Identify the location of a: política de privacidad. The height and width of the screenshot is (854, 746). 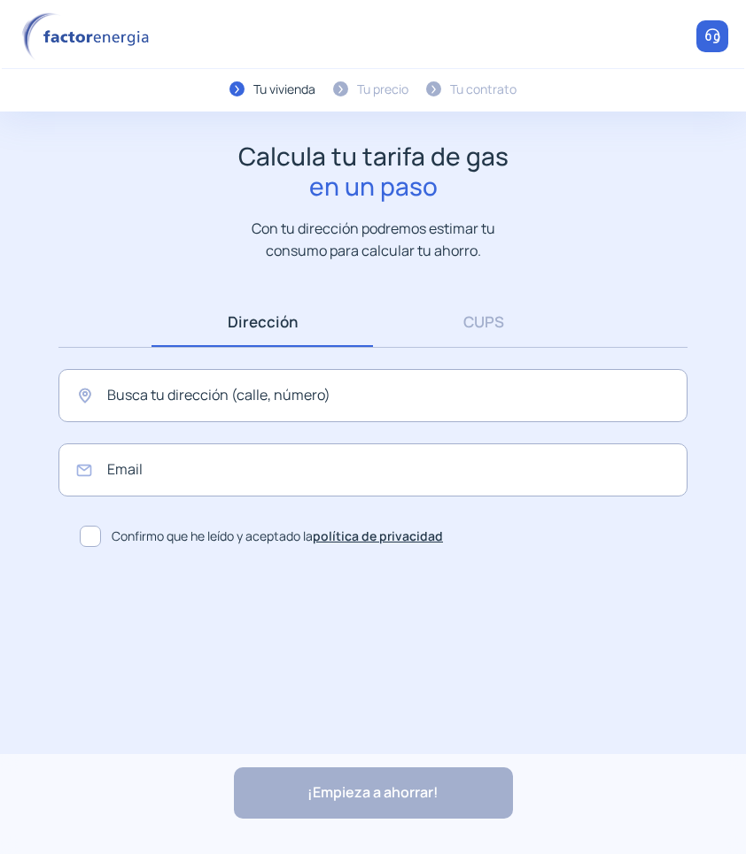
(377, 536).